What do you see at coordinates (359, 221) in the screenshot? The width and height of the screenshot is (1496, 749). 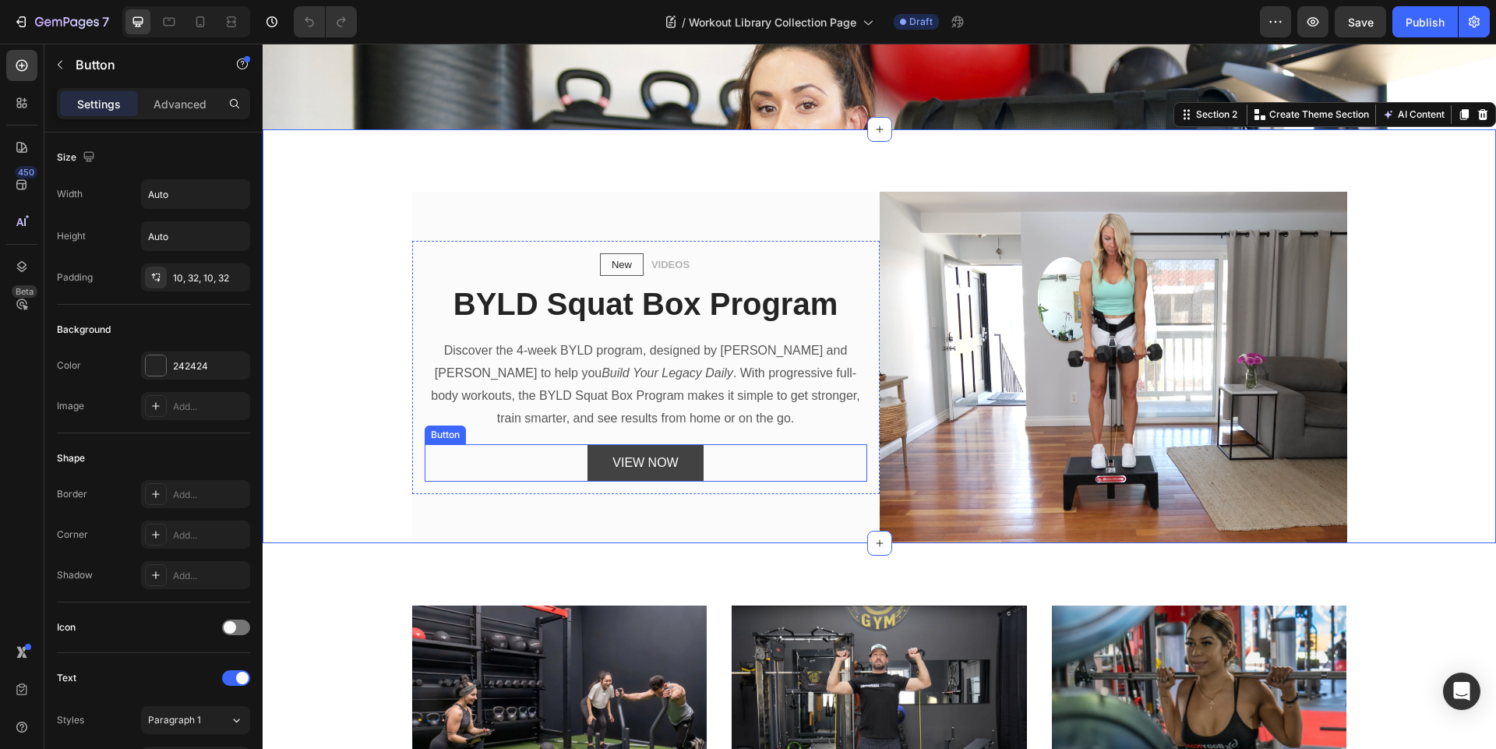 I see `p: New` at bounding box center [359, 221].